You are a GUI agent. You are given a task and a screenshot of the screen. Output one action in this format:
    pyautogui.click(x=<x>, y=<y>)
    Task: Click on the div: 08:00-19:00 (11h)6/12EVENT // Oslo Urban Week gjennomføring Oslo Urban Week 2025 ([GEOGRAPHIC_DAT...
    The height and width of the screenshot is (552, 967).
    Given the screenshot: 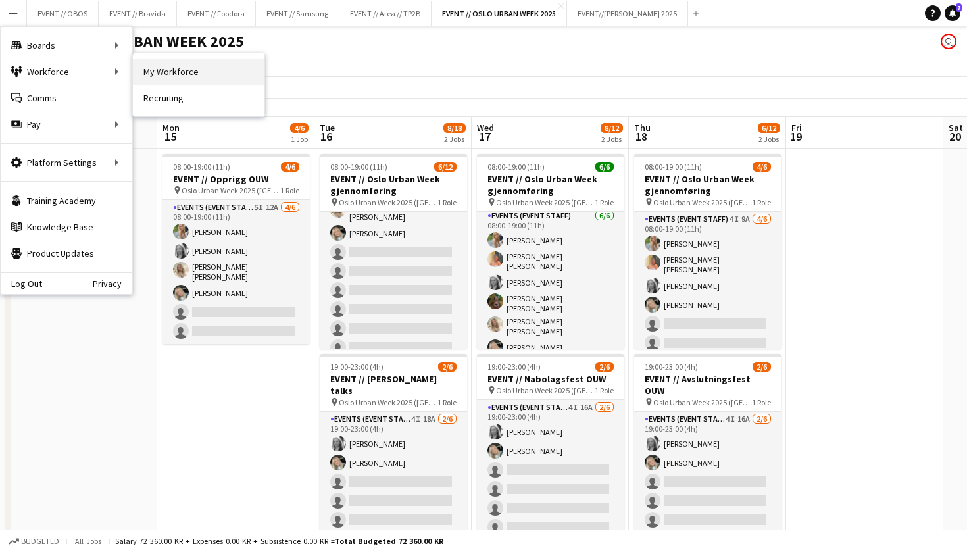 What is the action you would take?
    pyautogui.click(x=393, y=251)
    